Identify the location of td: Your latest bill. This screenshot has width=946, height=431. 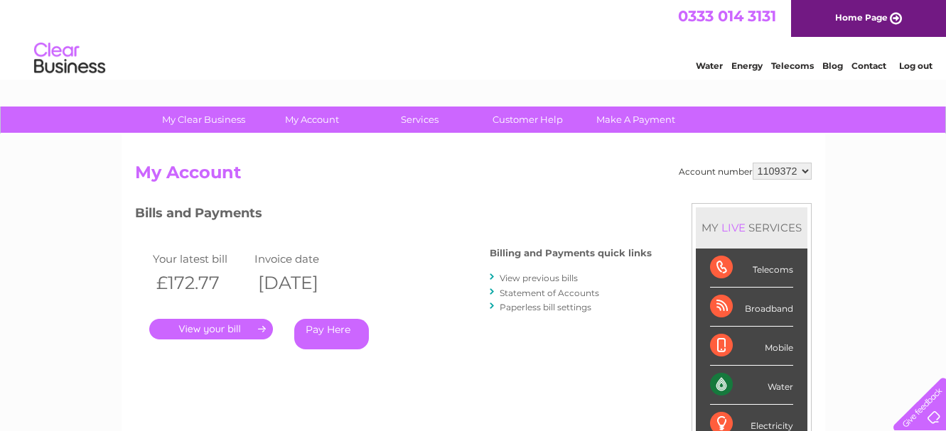
(200, 259).